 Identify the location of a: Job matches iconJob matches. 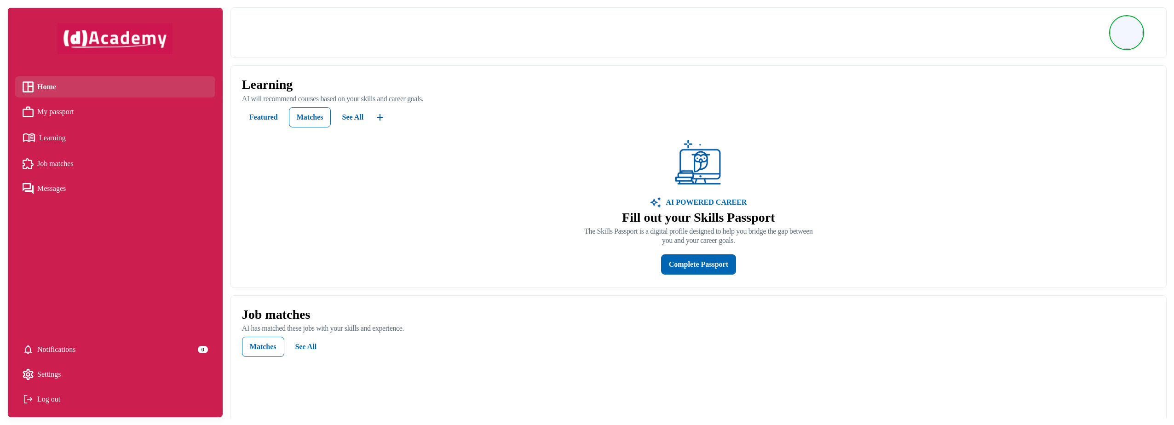
(115, 164).